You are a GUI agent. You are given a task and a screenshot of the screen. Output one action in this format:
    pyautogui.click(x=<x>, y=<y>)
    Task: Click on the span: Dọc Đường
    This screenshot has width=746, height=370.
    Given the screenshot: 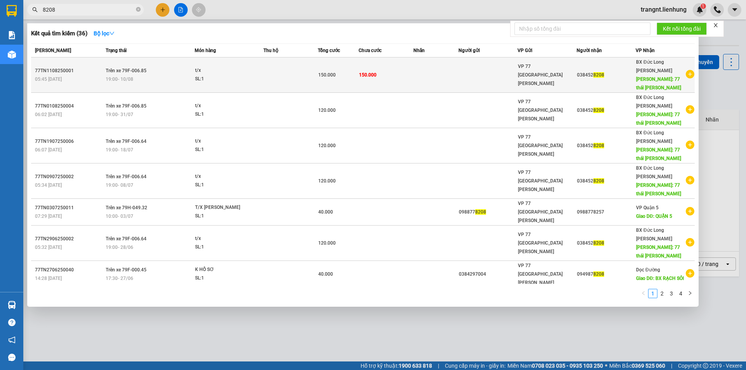 What is the action you would take?
    pyautogui.click(x=648, y=270)
    